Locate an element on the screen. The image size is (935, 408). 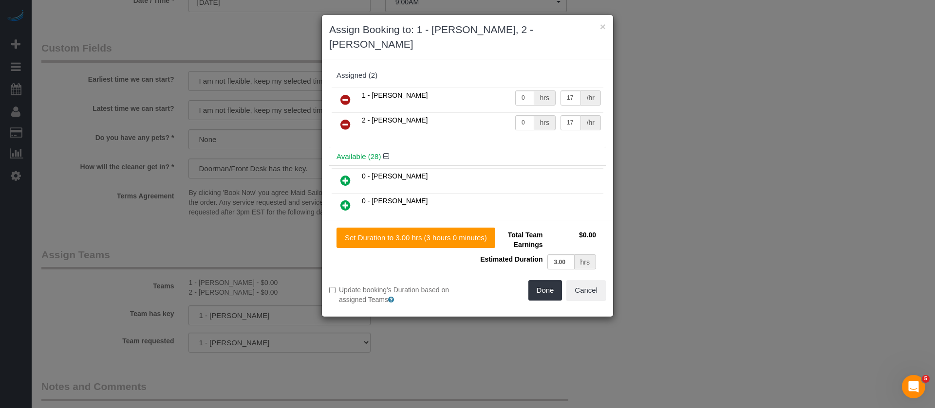
td: $0.00 is located at coordinates (571, 240).